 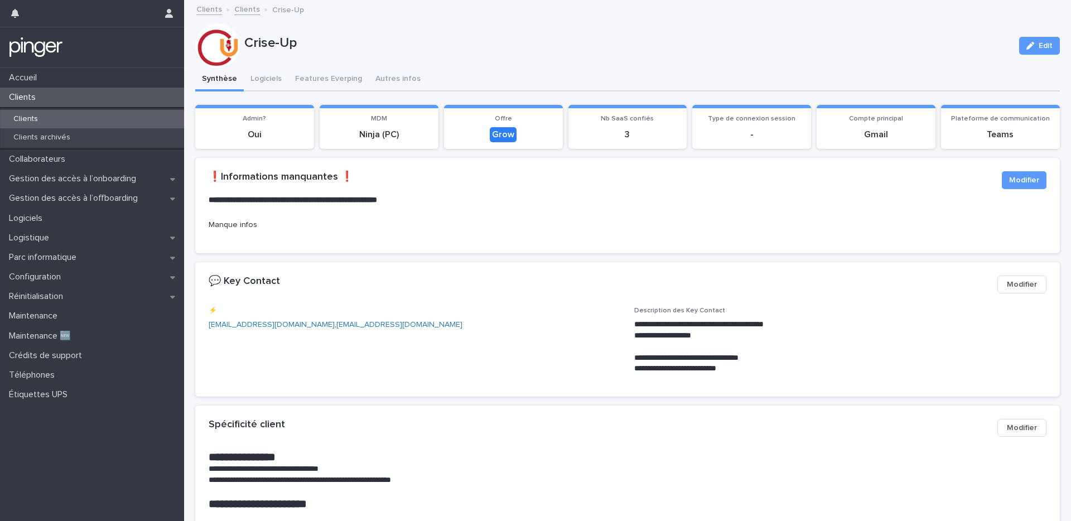 I want to click on span: Compte principal, so click(x=876, y=119).